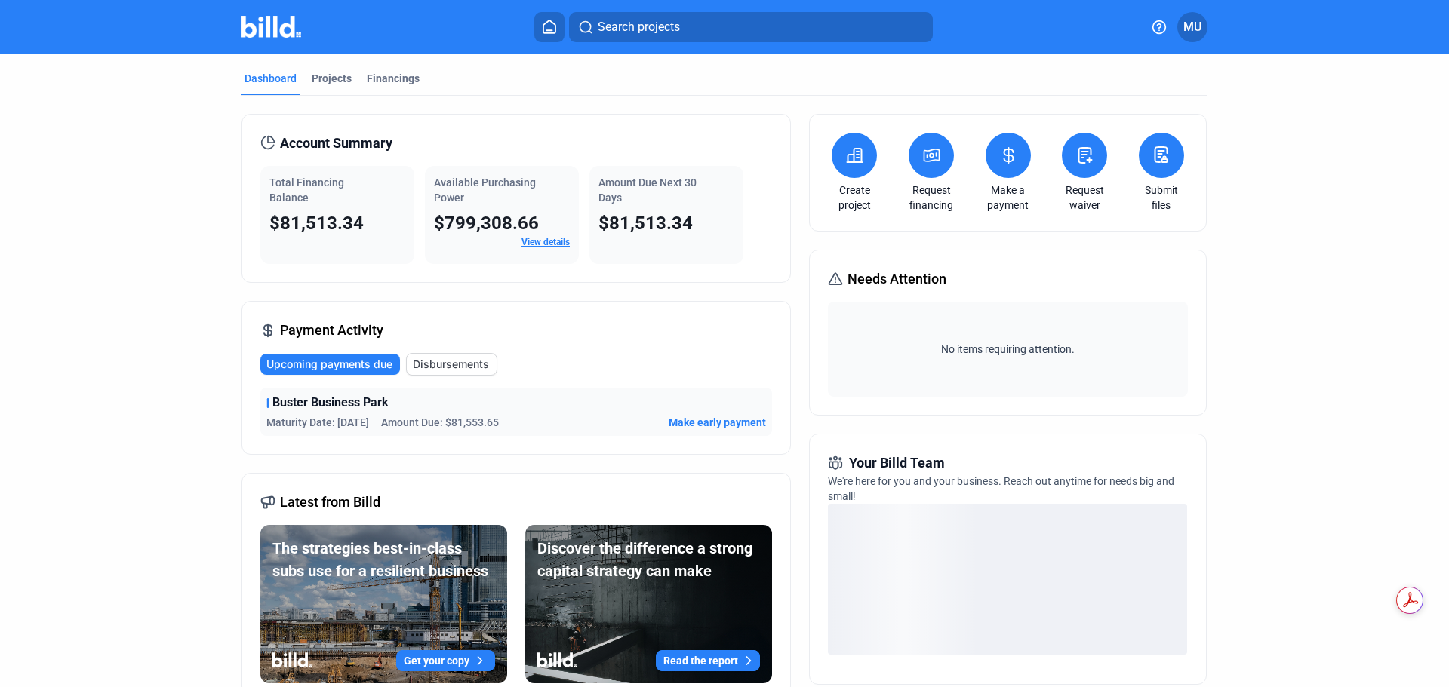 The image size is (1449, 687). Describe the element at coordinates (648, 560) in the screenshot. I see `div: Discover the difference a strong capital strategy can make` at that location.